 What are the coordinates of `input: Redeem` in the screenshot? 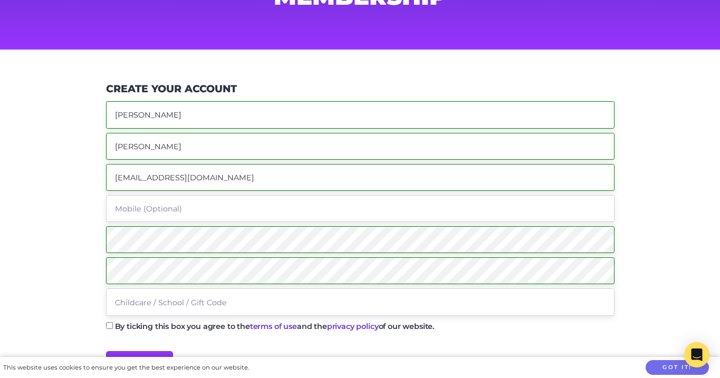 It's located at (139, 364).